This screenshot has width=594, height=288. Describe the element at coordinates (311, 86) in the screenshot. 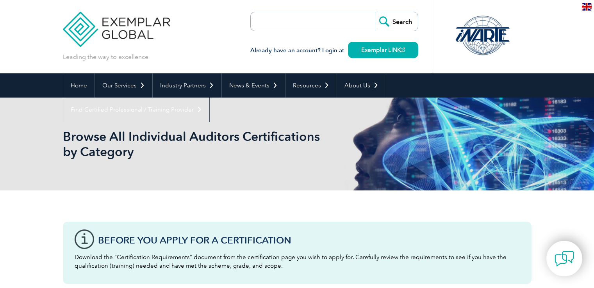

I see `a: Resources` at that location.